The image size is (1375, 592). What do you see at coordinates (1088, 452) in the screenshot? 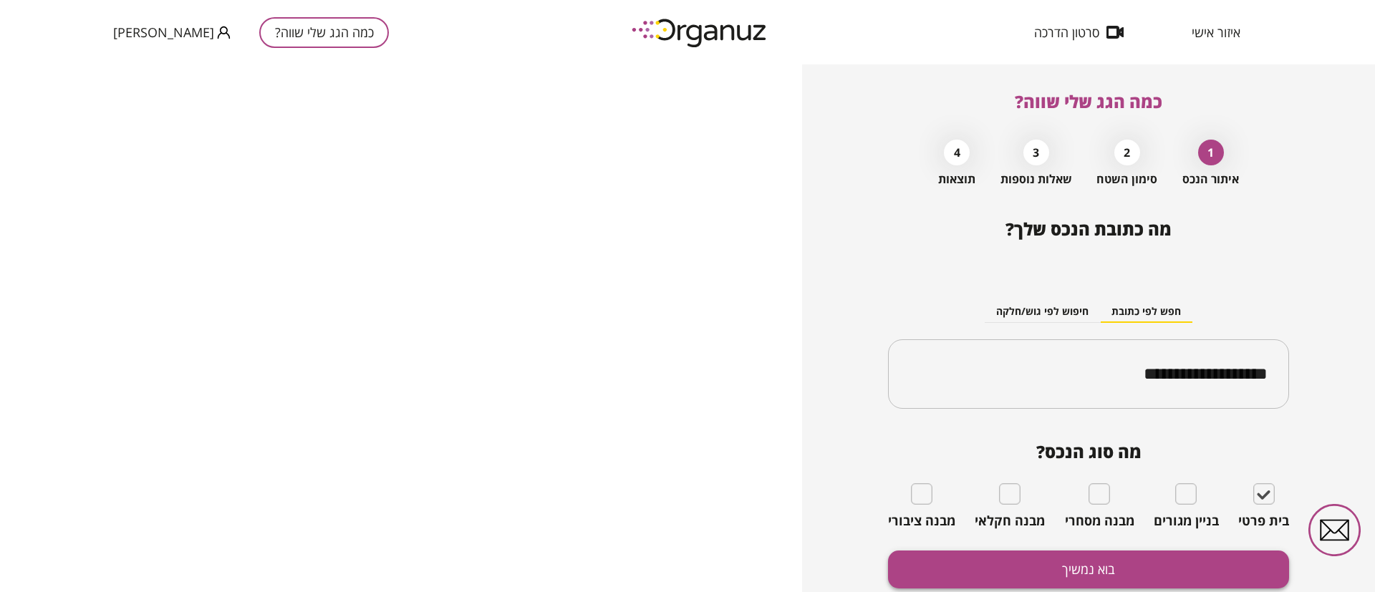
I see `span: מה סוג הנכס?` at bounding box center [1088, 452].